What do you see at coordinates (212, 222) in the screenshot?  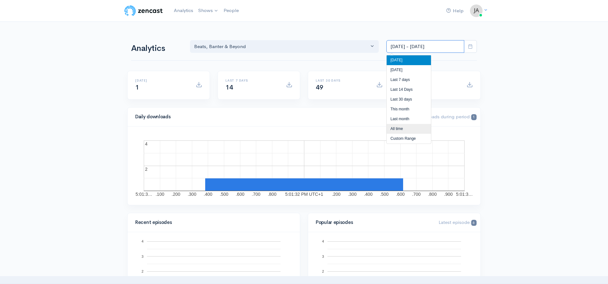 I see `h4: Recent episodes` at bounding box center [212, 222].